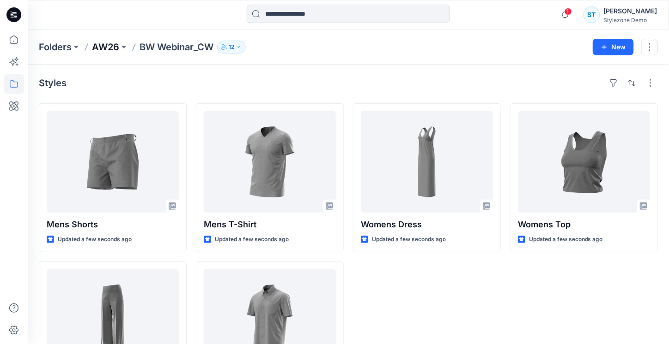 The width and height of the screenshot is (669, 344). Describe the element at coordinates (568, 12) in the screenshot. I see `span: 1` at that location.